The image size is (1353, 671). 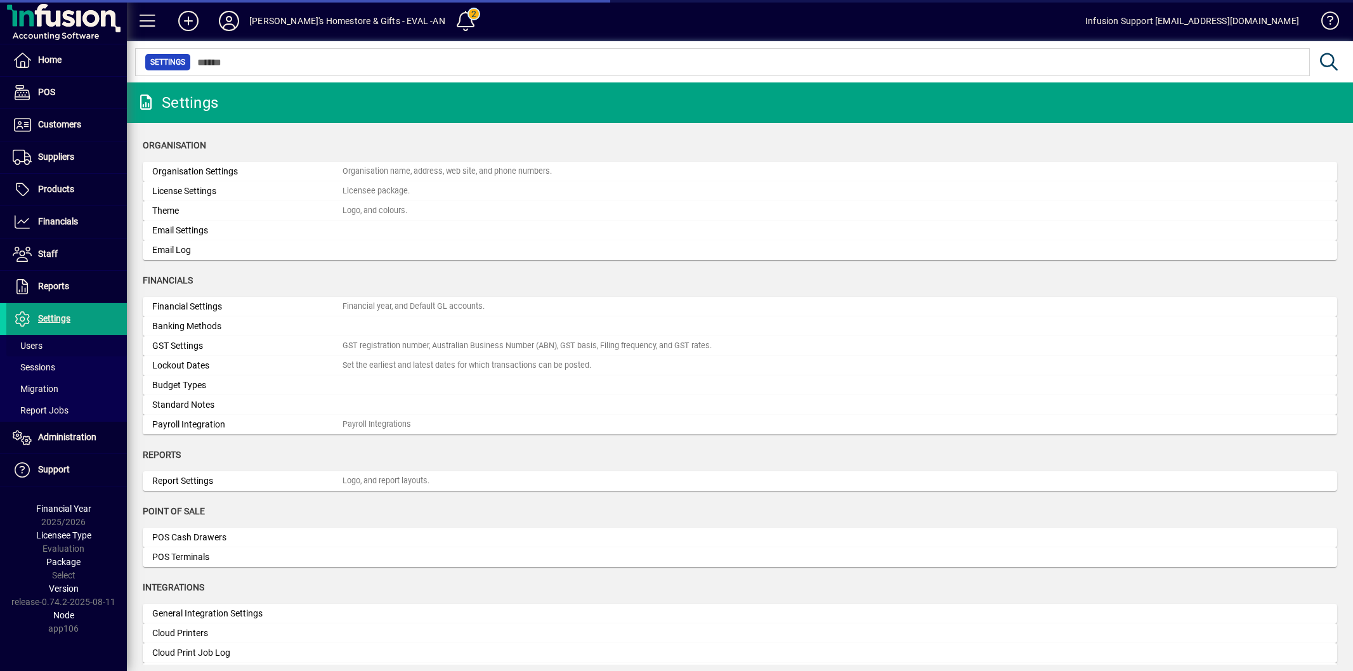 What do you see at coordinates (247, 365) in the screenshot?
I see `div: Lockout Dates` at bounding box center [247, 365].